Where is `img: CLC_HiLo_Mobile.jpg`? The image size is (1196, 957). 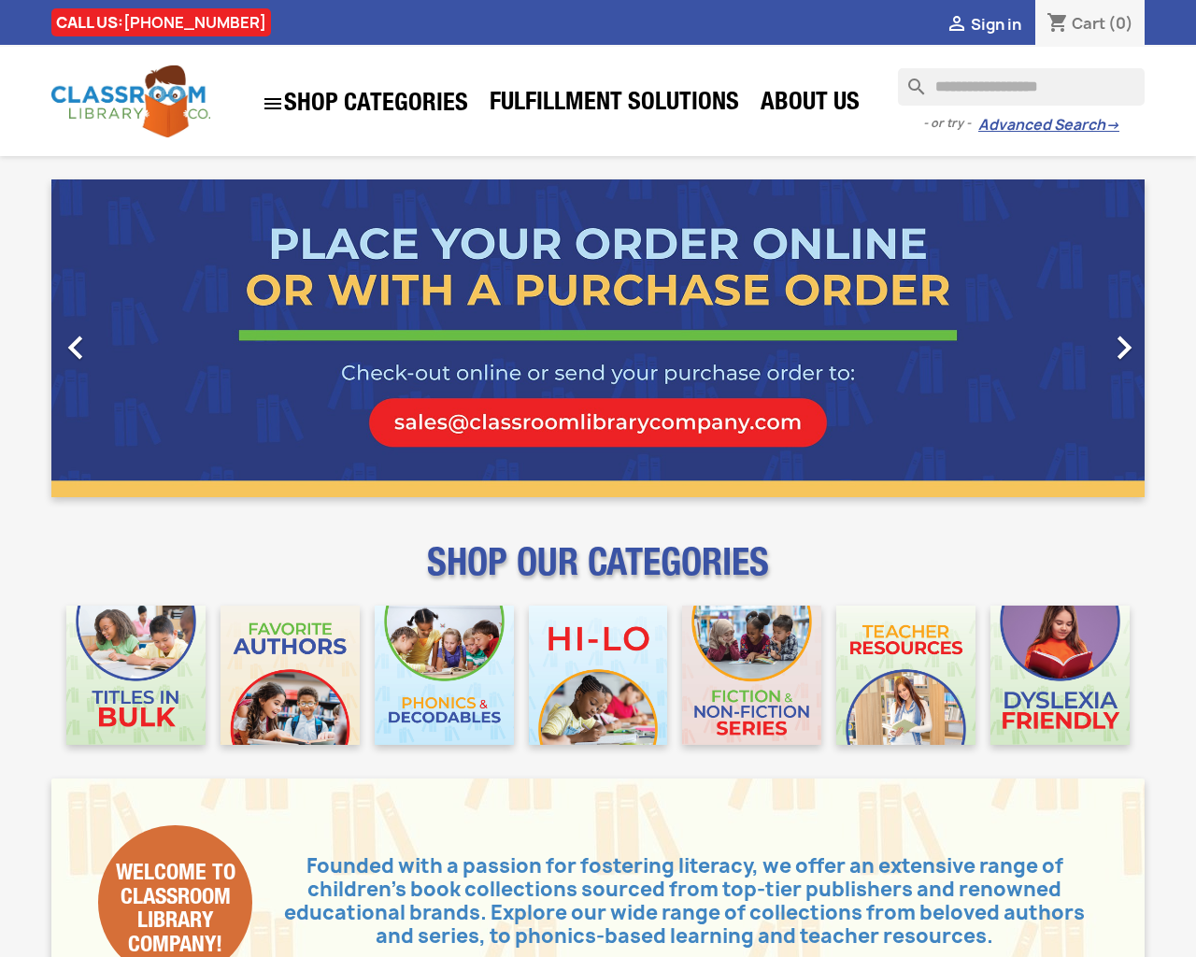
img: CLC_HiLo_Mobile.jpg is located at coordinates (598, 674).